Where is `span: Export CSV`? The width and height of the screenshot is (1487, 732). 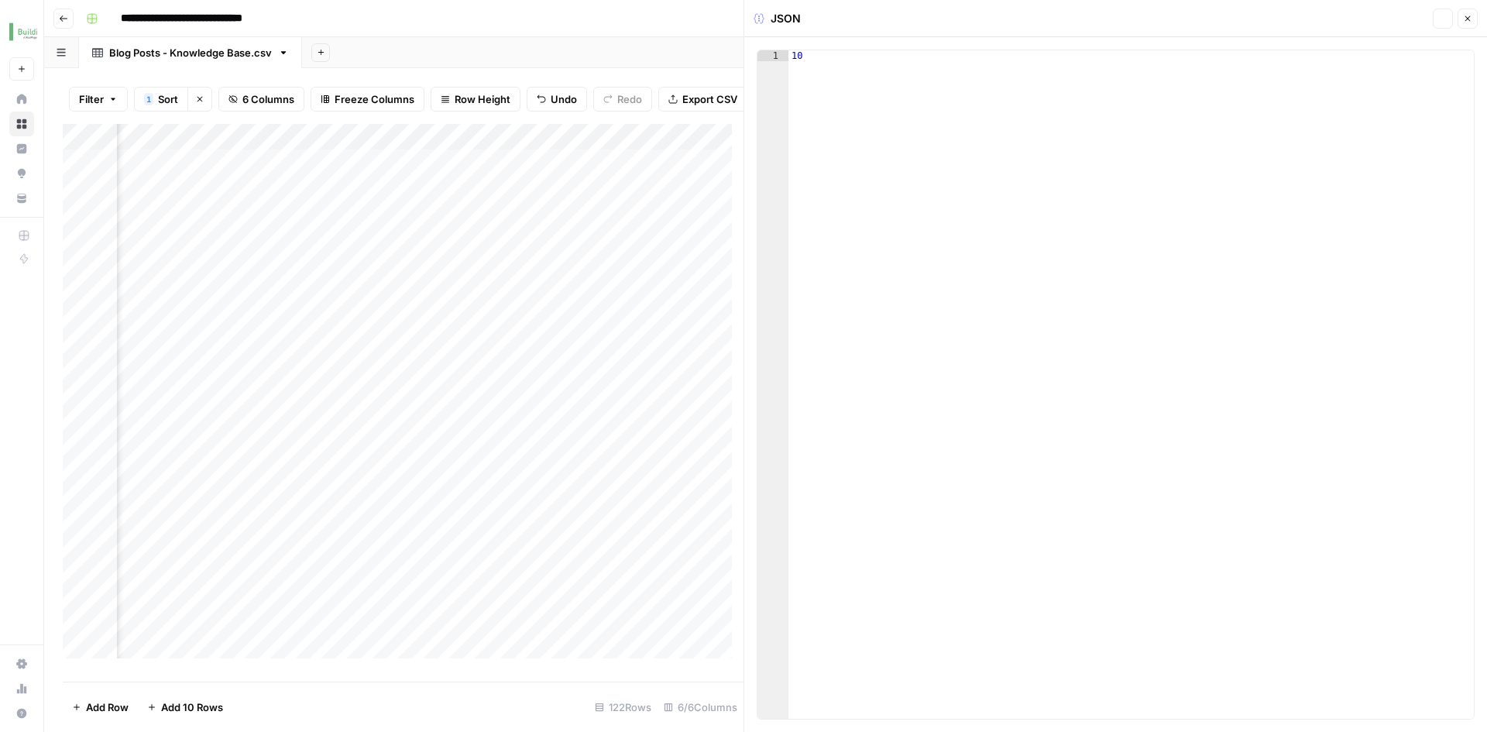 span: Export CSV is located at coordinates (709, 99).